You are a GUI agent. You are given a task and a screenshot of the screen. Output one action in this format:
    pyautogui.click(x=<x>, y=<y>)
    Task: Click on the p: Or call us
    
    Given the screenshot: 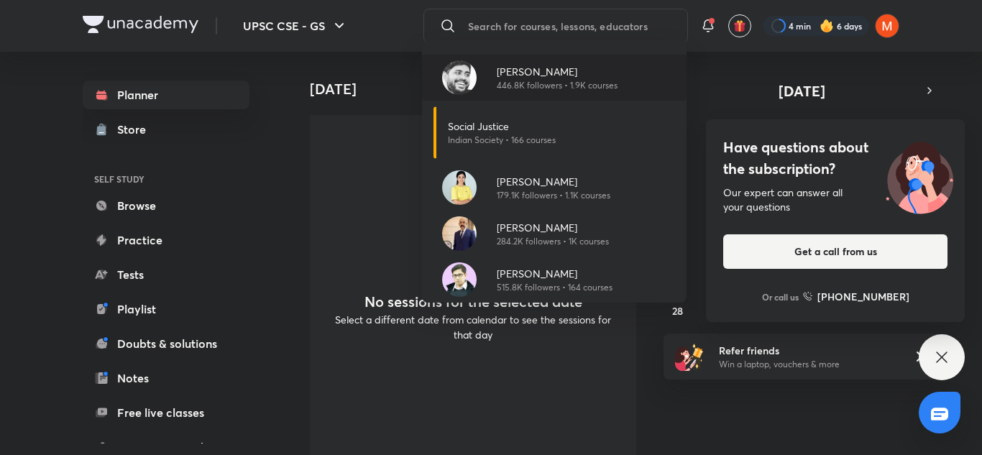 What is the action you would take?
    pyautogui.click(x=780, y=297)
    